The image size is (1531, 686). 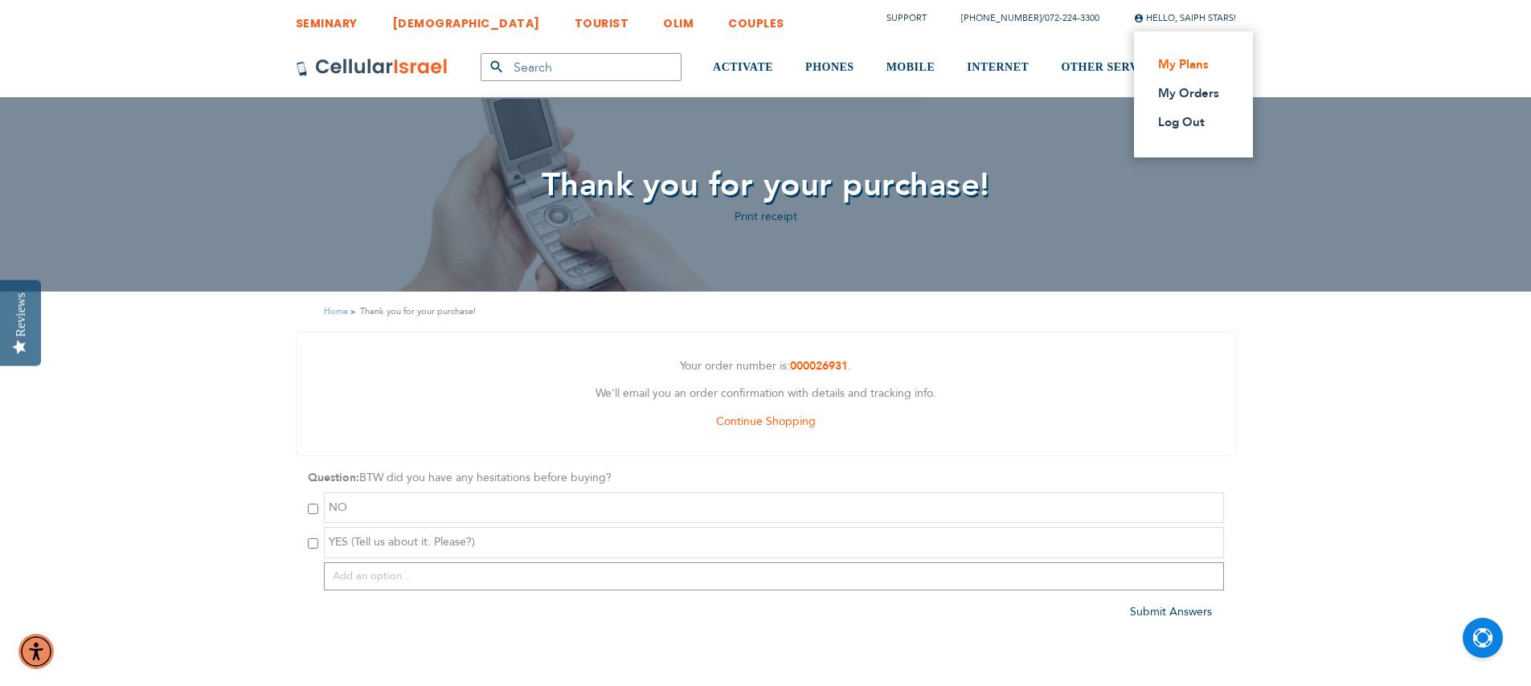 What do you see at coordinates (830, 67) in the screenshot?
I see `span: PHONES` at bounding box center [830, 67].